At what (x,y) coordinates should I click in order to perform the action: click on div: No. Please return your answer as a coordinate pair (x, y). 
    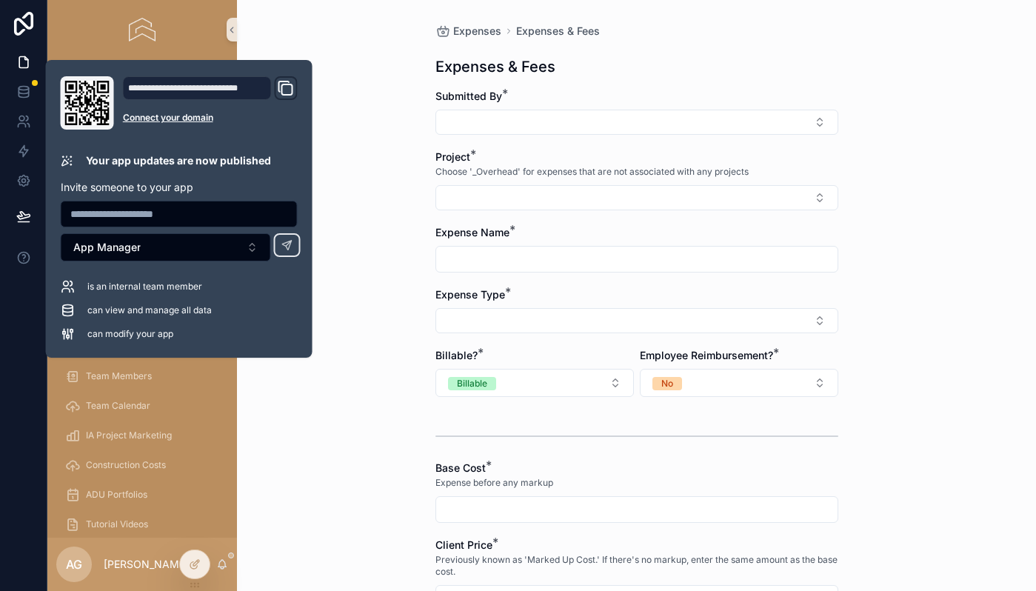
    Looking at the image, I should click on (667, 383).